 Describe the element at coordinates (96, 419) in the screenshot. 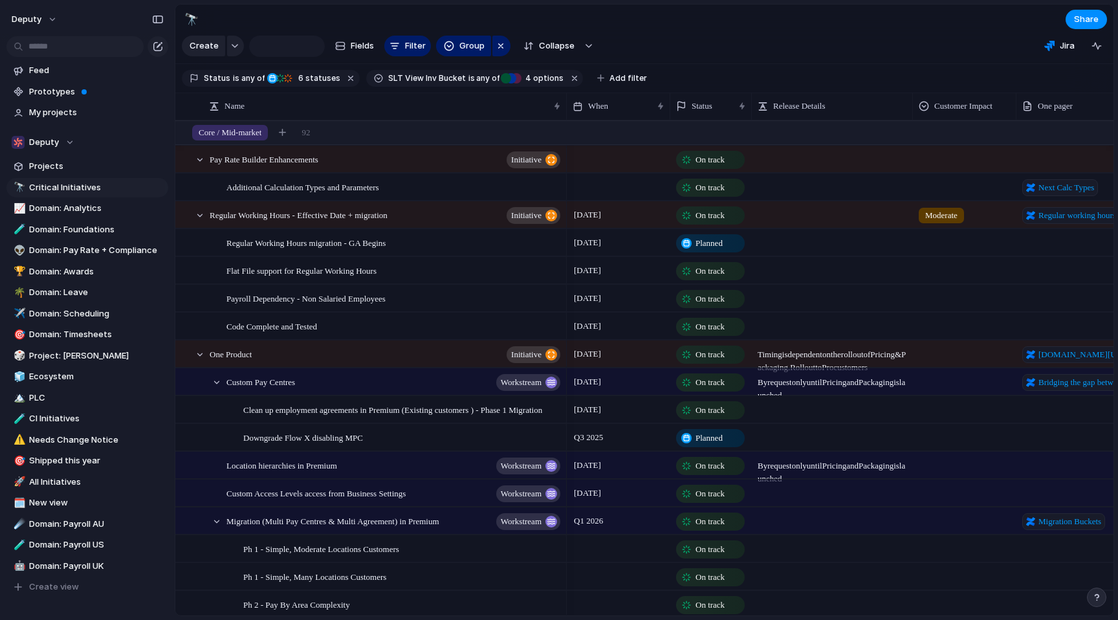

I see `span: CI Initiatives` at that location.